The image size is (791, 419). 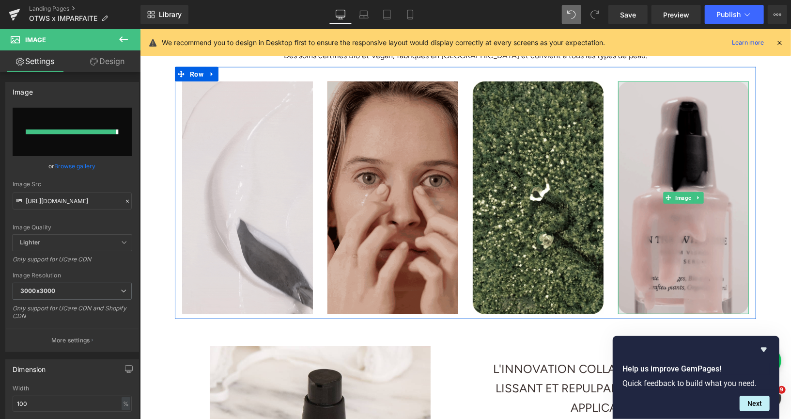 What do you see at coordinates (364, 15) in the screenshot?
I see `a: Laptop` at bounding box center [364, 15].